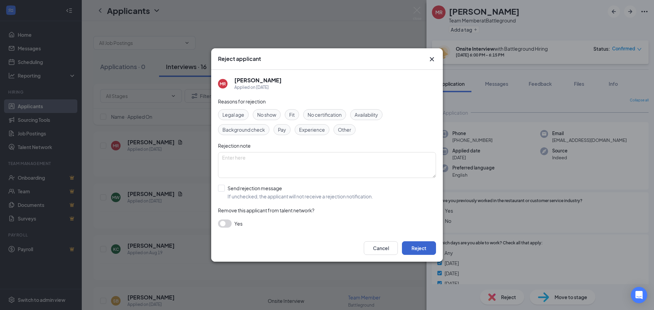 This screenshot has height=310, width=654. I want to click on span: Remove this applicant from talent network?, so click(266, 210).